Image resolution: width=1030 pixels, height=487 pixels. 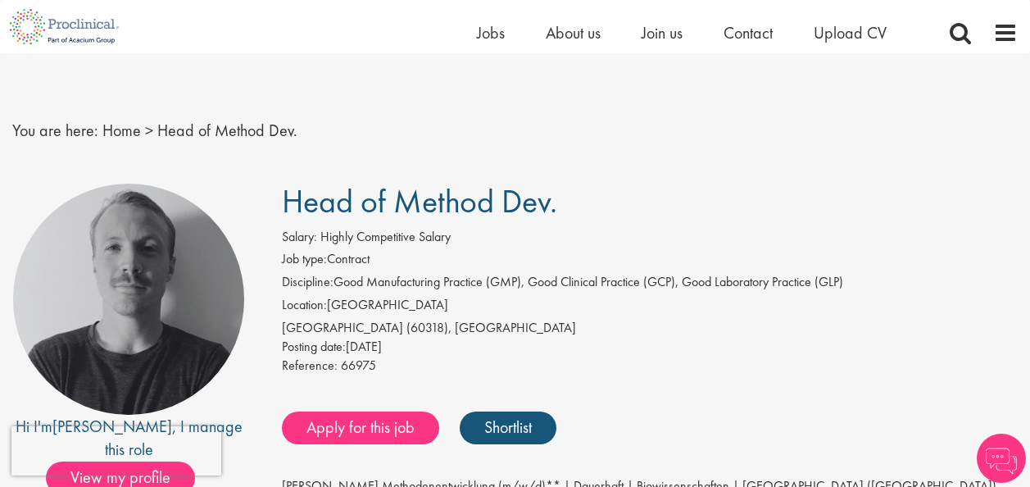 What do you see at coordinates (850, 33) in the screenshot?
I see `span: Upload CV` at bounding box center [850, 33].